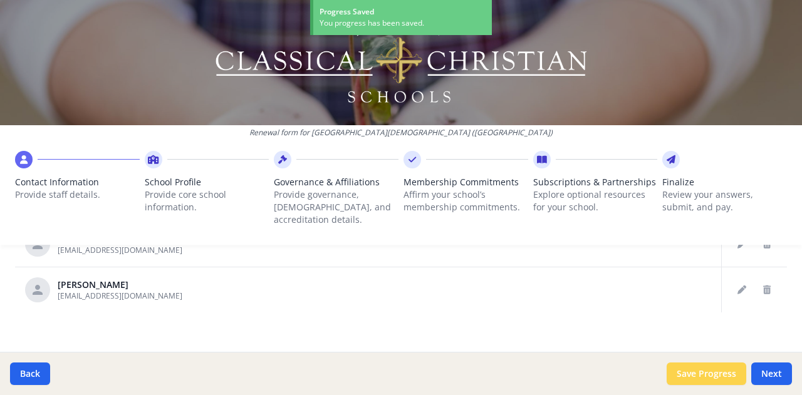  What do you see at coordinates (595, 182) in the screenshot?
I see `span: Subscriptions & Partnerships` at bounding box center [595, 182].